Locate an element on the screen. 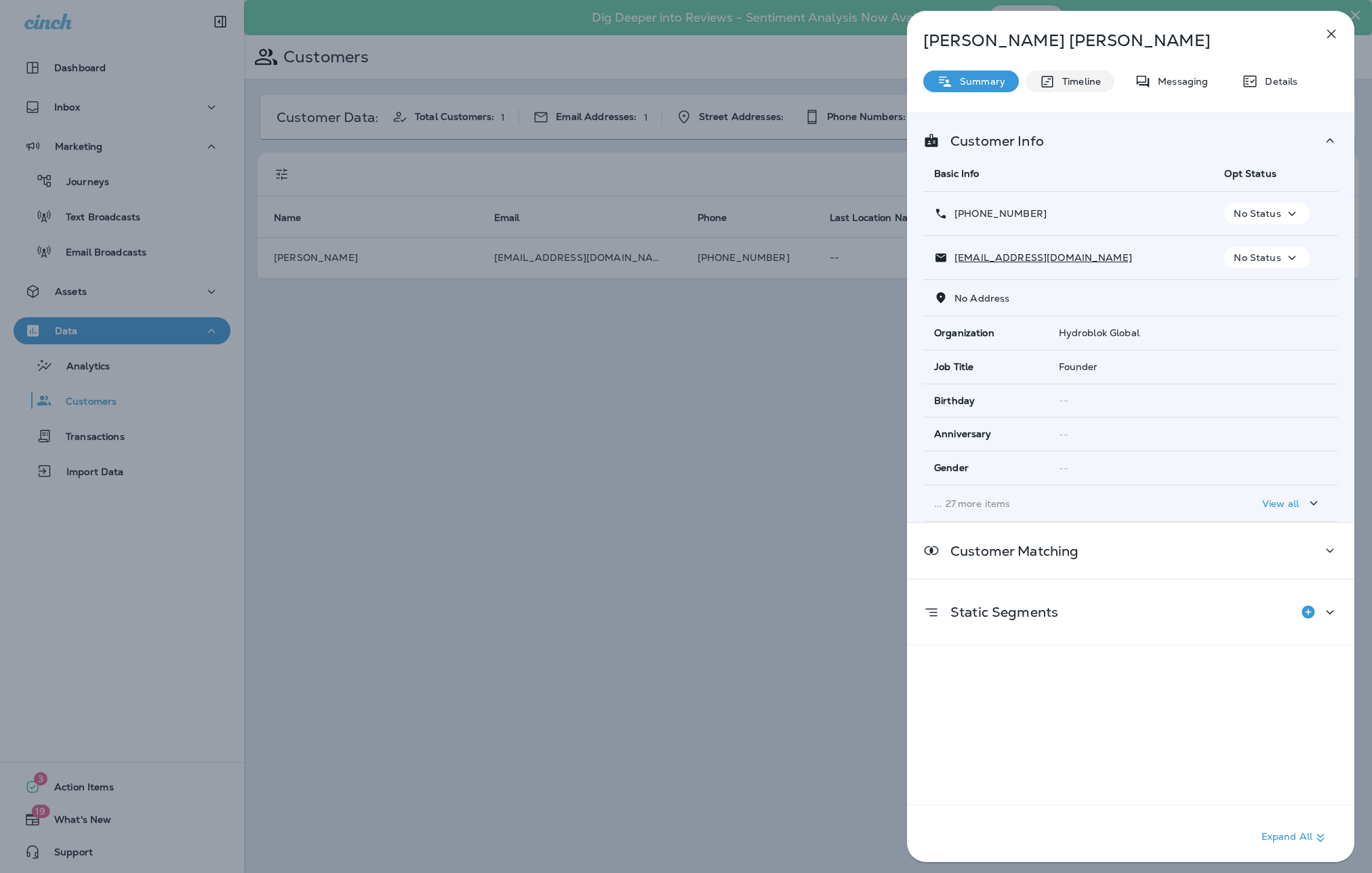 The height and width of the screenshot is (873, 1372). span: Anniversary is located at coordinates (962, 434).